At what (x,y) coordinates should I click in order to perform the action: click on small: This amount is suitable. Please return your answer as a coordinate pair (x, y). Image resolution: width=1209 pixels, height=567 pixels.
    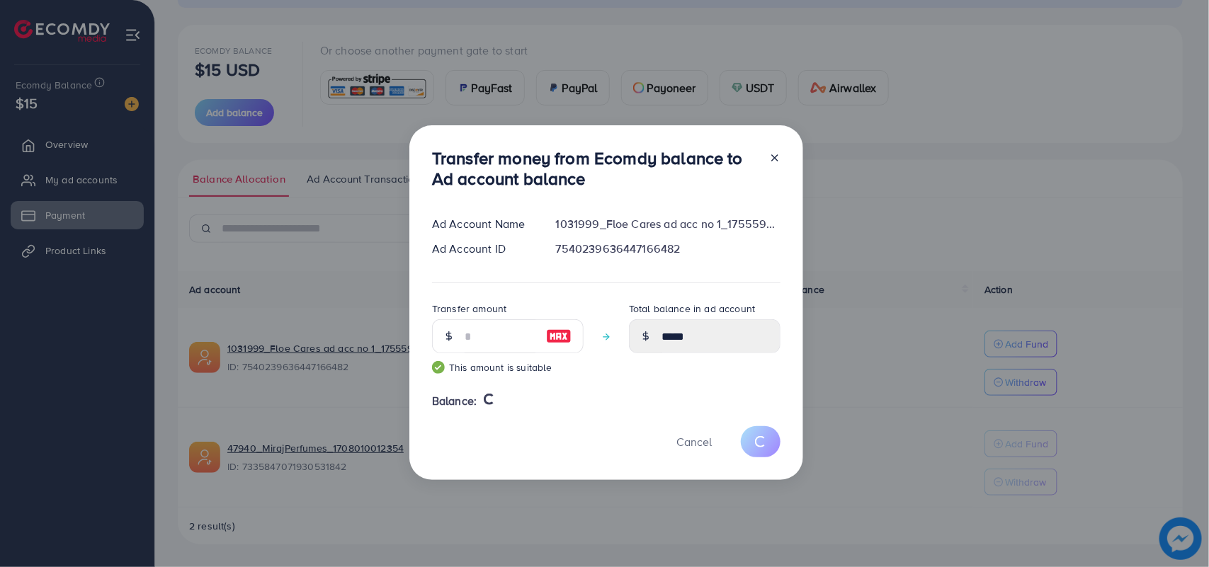
    Looking at the image, I should click on (508, 368).